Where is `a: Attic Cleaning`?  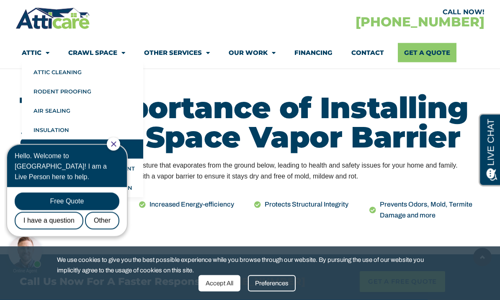
a: Attic Cleaning is located at coordinates (83, 72).